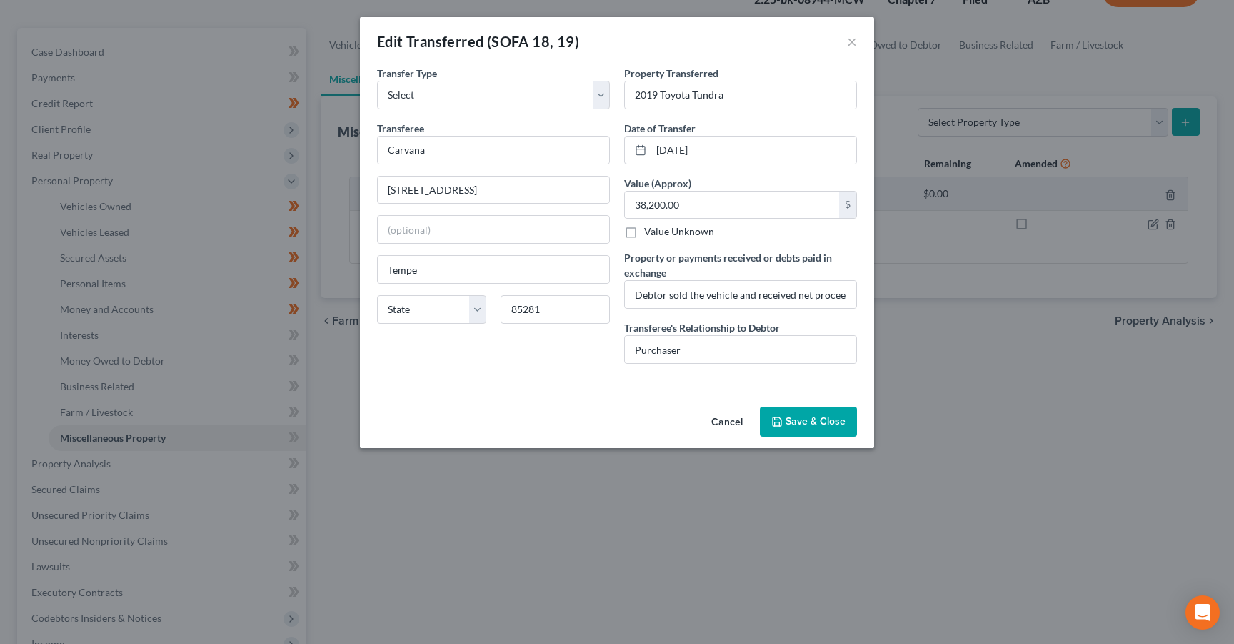 The width and height of the screenshot is (1234, 644). Describe the element at coordinates (741, 265) in the screenshot. I see `label: Property or payments received or debts paid in exchange` at that location.